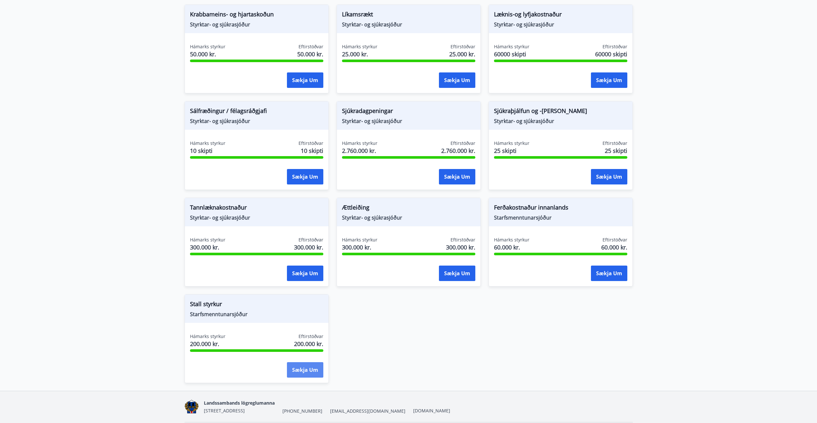 The image size is (817, 423). Describe the element at coordinates (257, 112) in the screenshot. I see `span: Sálfræðingur / félagsráðgjafi` at that location.